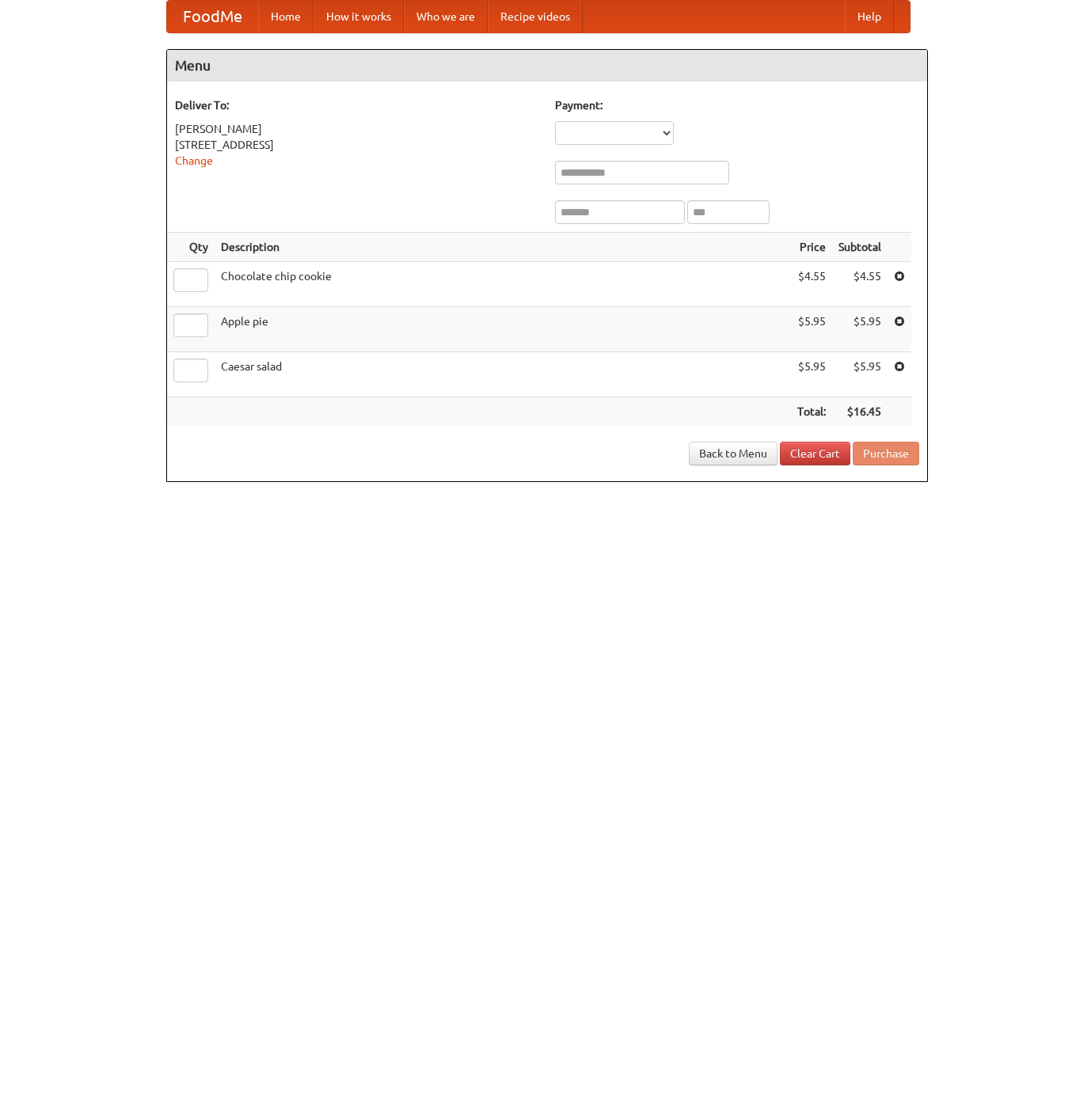 This screenshot has height=1120, width=1076. I want to click on th: Total:, so click(811, 412).